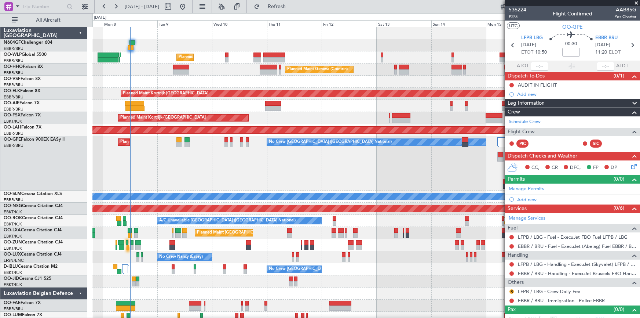 The image size is (640, 318). Describe the element at coordinates (43, 7) in the screenshot. I see `input: Trip Number` at that location.